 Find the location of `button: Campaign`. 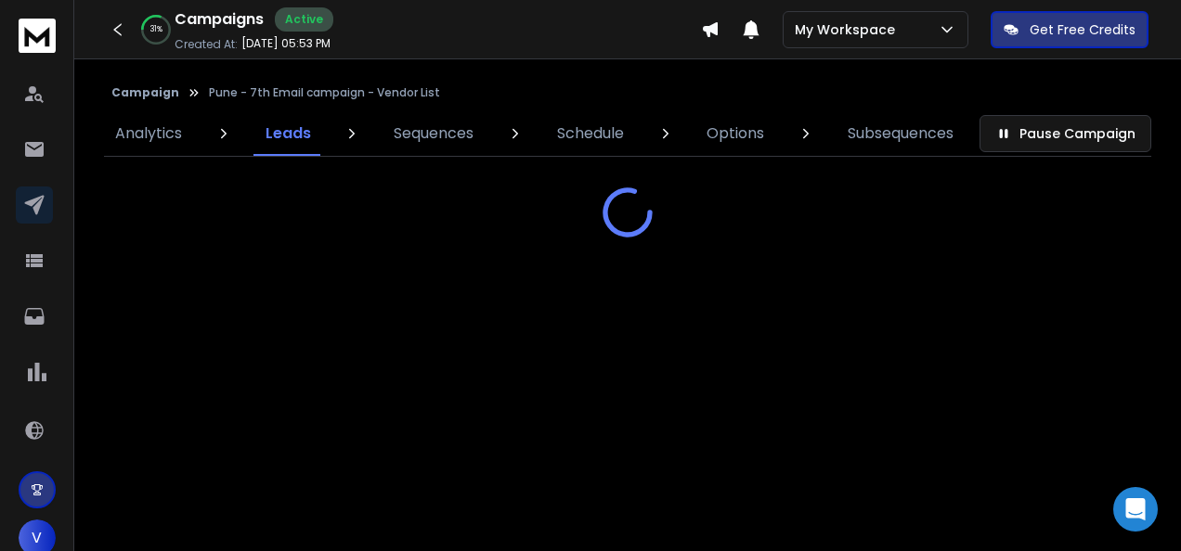

button: Campaign is located at coordinates (145, 93).